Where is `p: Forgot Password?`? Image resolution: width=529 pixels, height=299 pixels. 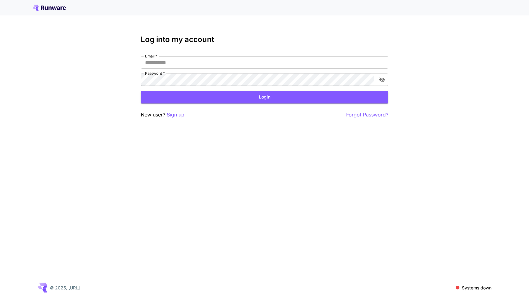 p: Forgot Password? is located at coordinates (367, 115).